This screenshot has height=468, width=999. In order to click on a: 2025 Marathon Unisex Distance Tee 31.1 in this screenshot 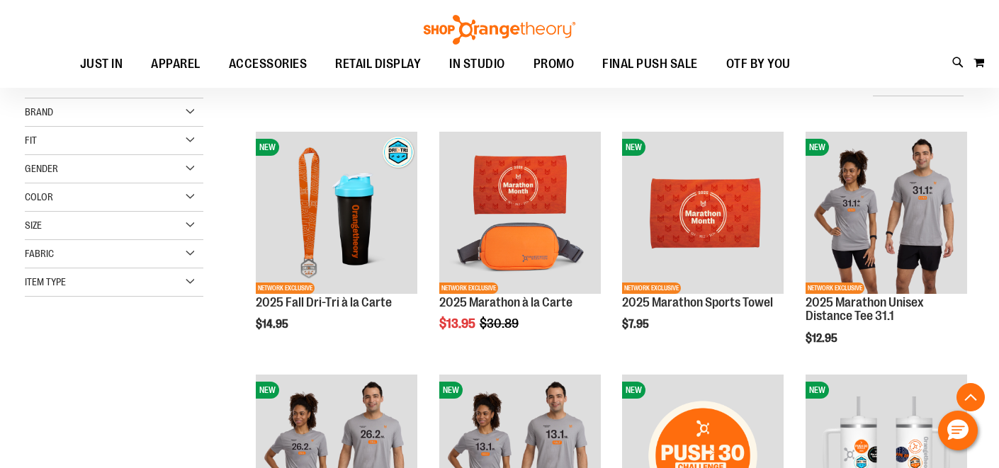, I will do `click(864, 309)`.